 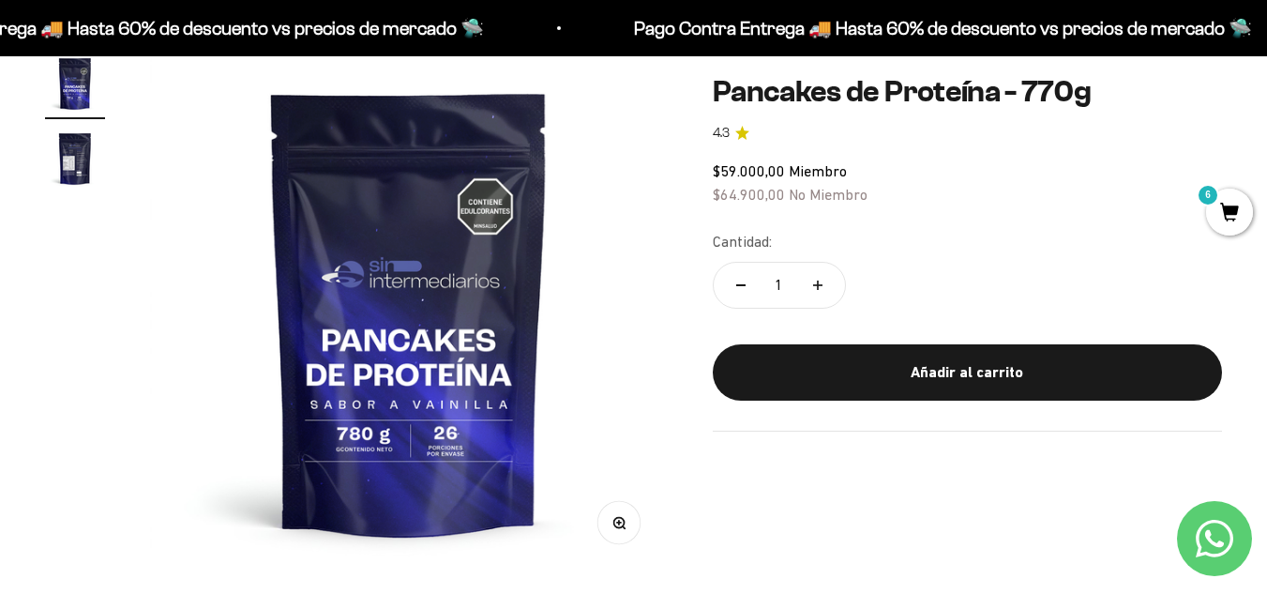 I want to click on button: Reducir cantidad, so click(x=741, y=284).